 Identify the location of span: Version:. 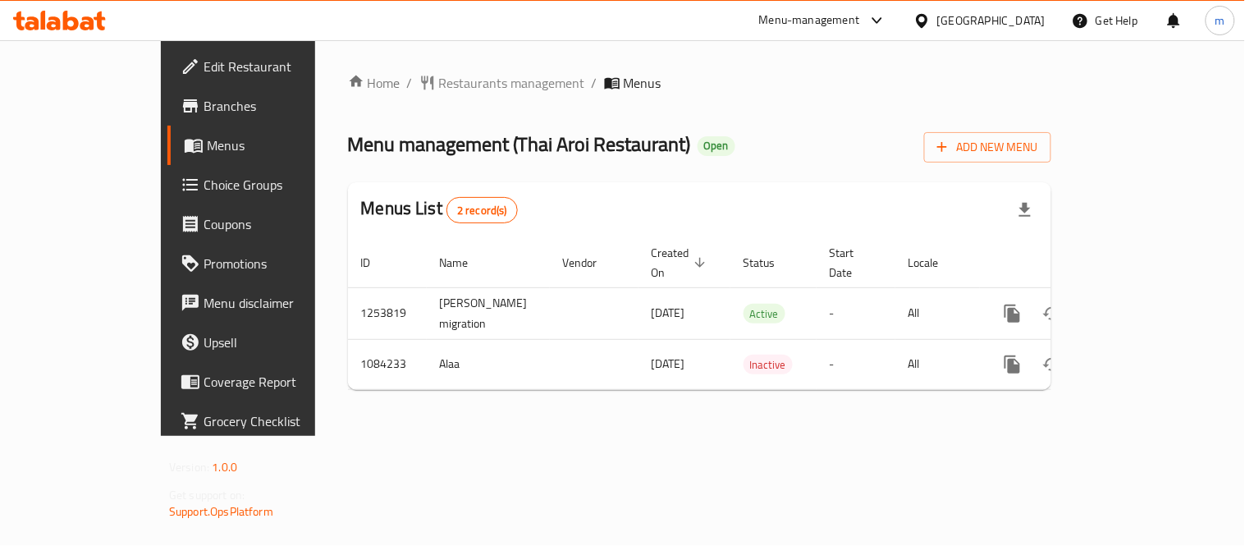
(189, 467).